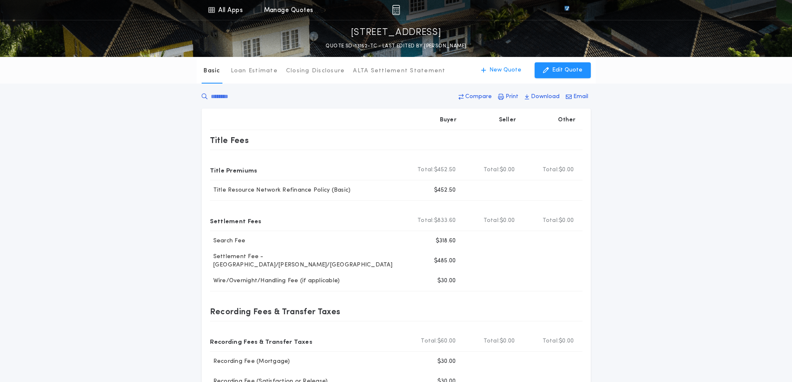 The height and width of the screenshot is (382, 792). What do you see at coordinates (275, 281) in the screenshot?
I see `p: Wire/Overnight/Handling Fee (if applicable)` at bounding box center [275, 281].